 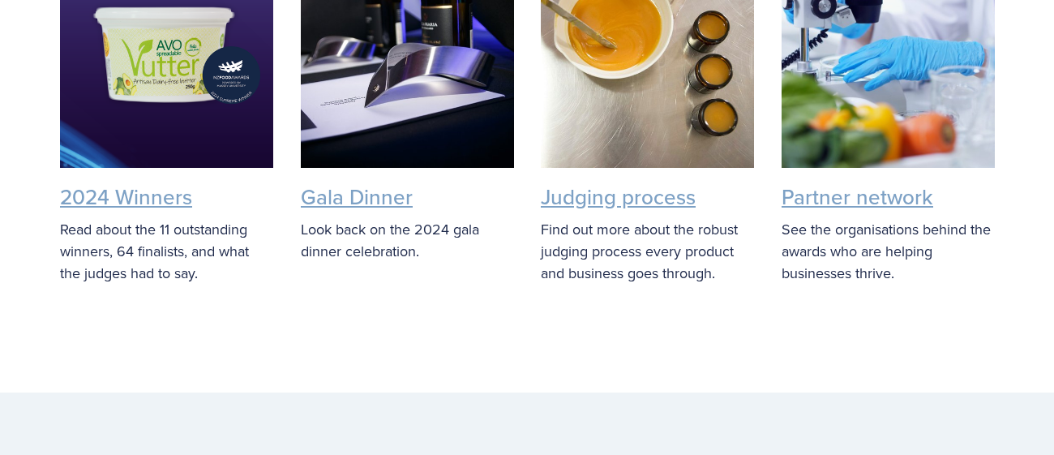 What do you see at coordinates (888, 250) in the screenshot?
I see `p: See the organisations behind the awards who are helping businesses thrive.` at bounding box center [888, 250].